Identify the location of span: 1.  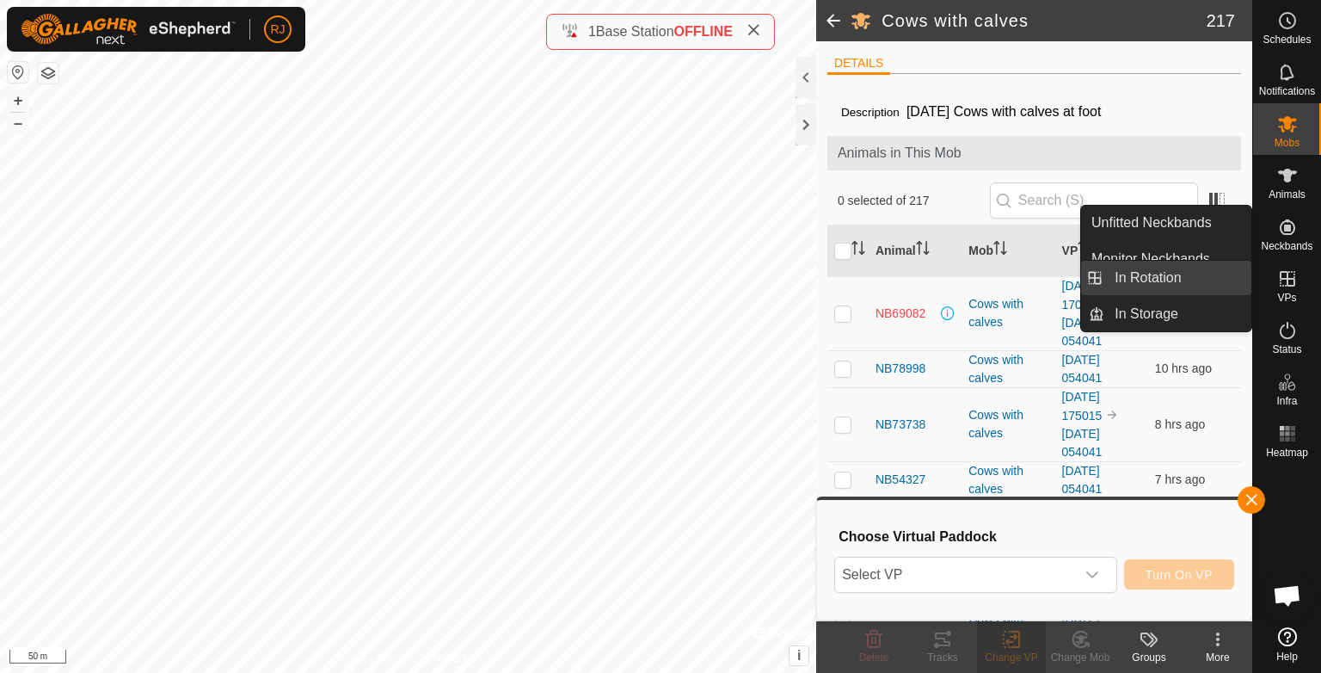
(592, 31).